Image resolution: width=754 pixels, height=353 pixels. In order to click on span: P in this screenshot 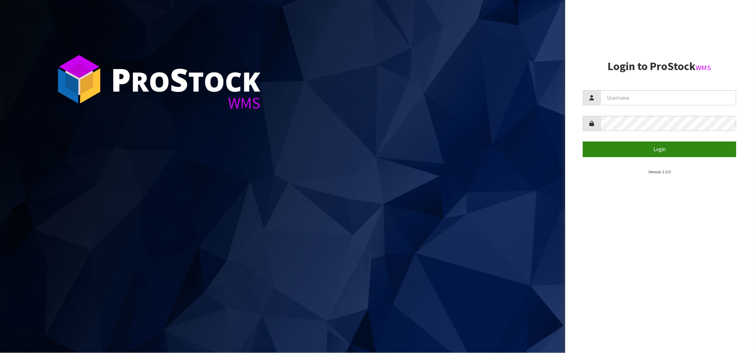, I will do `click(121, 79)`.